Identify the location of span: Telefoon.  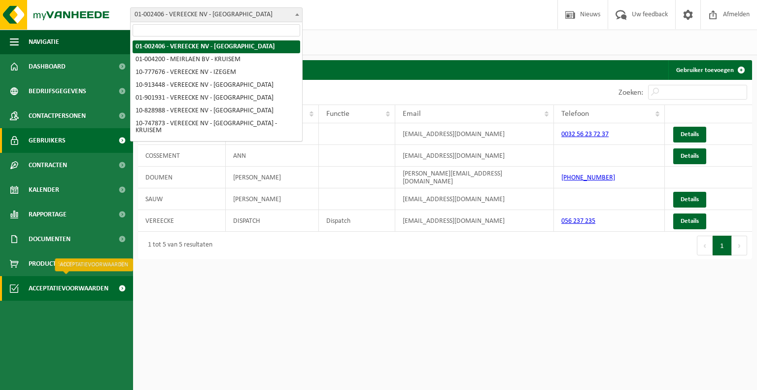
(575, 114).